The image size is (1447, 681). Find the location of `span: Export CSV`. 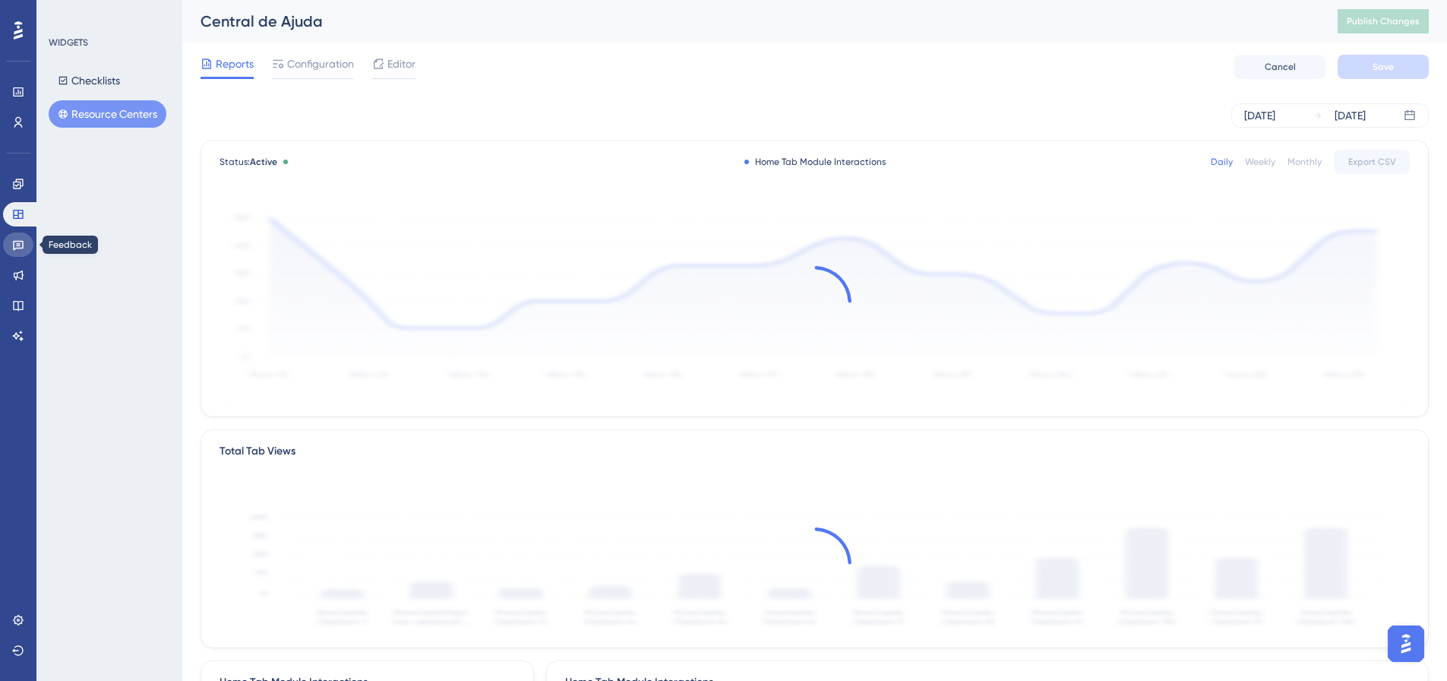

span: Export CSV is located at coordinates (1372, 162).